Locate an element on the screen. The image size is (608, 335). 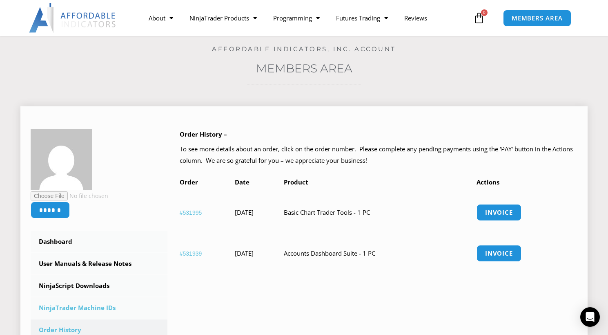
a: View order number 531995 is located at coordinates (191, 212).